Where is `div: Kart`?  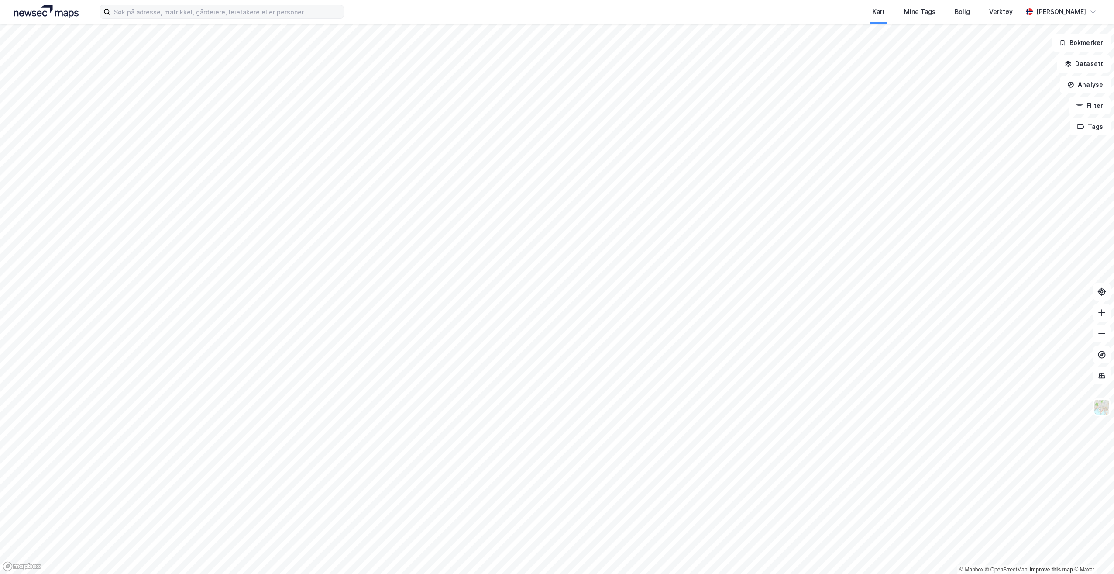
div: Kart is located at coordinates (879, 12).